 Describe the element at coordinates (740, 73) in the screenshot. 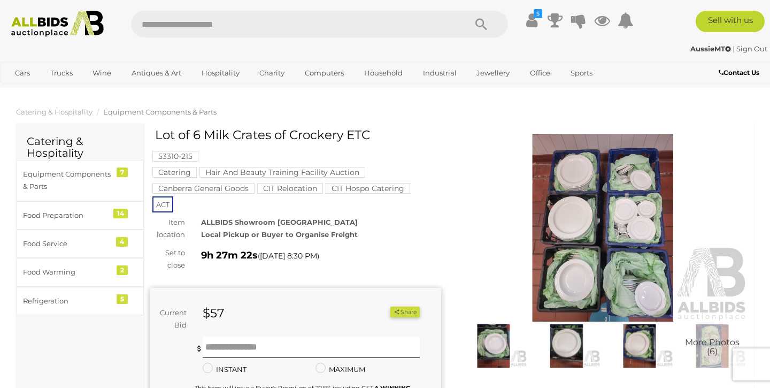

I see `a: Contact Us` at that location.